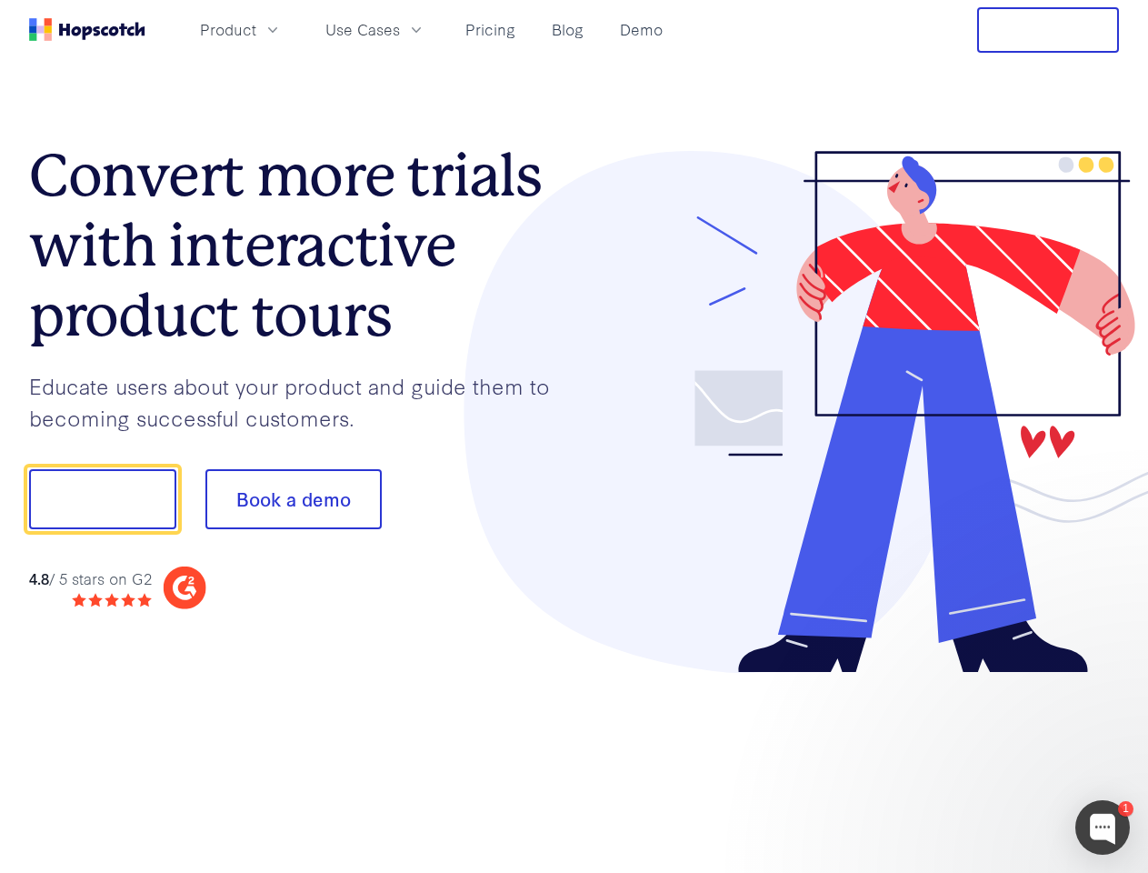 The height and width of the screenshot is (873, 1148). I want to click on a: Home, so click(87, 29).